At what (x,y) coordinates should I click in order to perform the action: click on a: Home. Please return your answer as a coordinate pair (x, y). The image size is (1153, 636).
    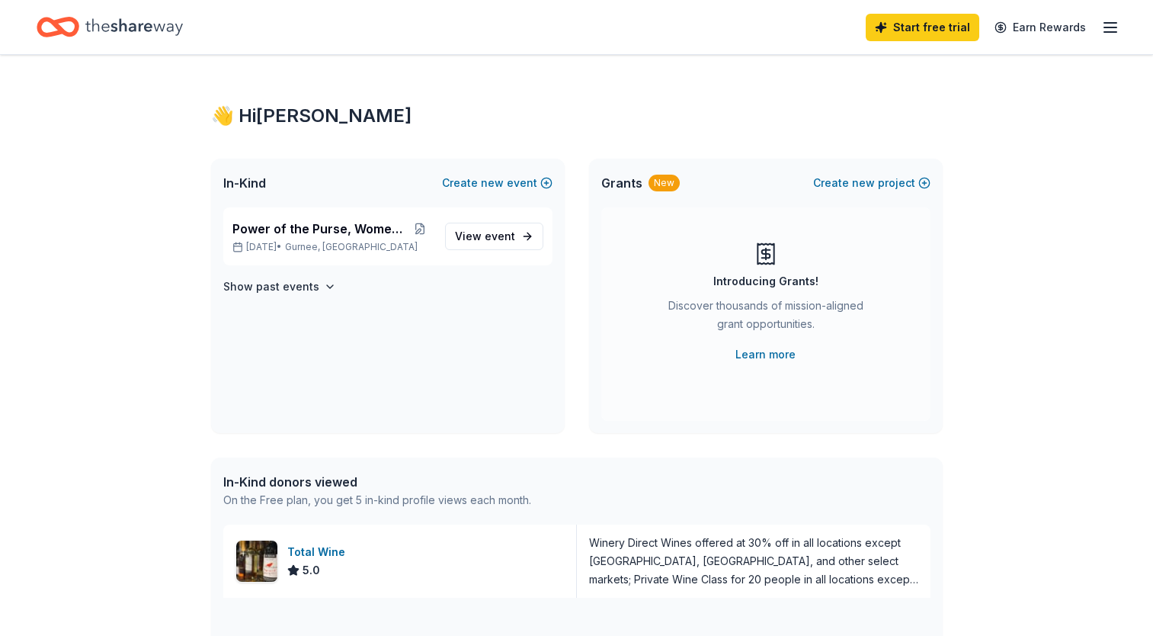
    Looking at the image, I should click on (110, 27).